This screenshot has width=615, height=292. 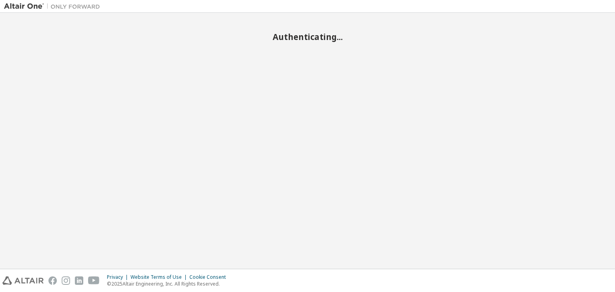 I want to click on img: altair_logo.svg, so click(x=23, y=281).